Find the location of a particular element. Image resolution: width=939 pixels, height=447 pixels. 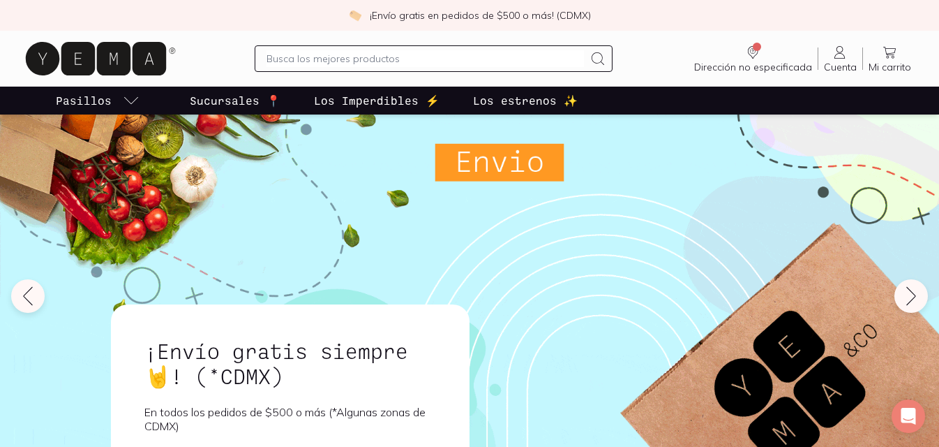

p: Pasillos is located at coordinates (84, 100).